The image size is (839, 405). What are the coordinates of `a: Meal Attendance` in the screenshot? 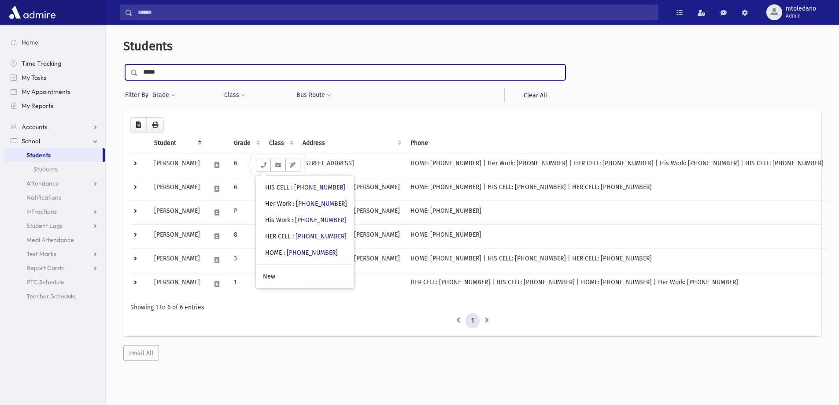 It's located at (54, 239).